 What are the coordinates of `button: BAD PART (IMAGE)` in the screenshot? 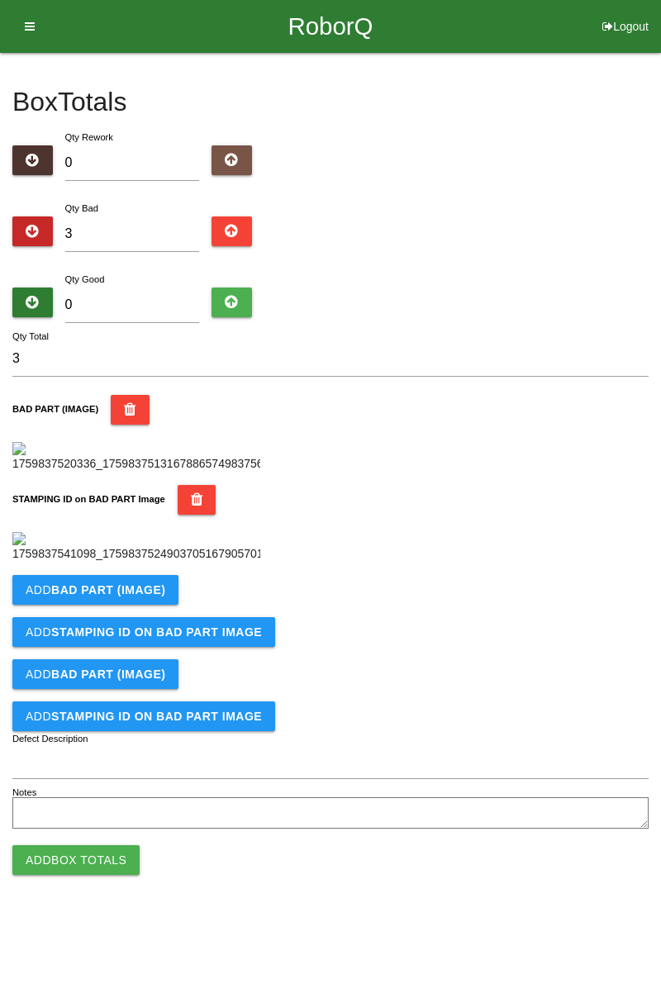 It's located at (130, 410).